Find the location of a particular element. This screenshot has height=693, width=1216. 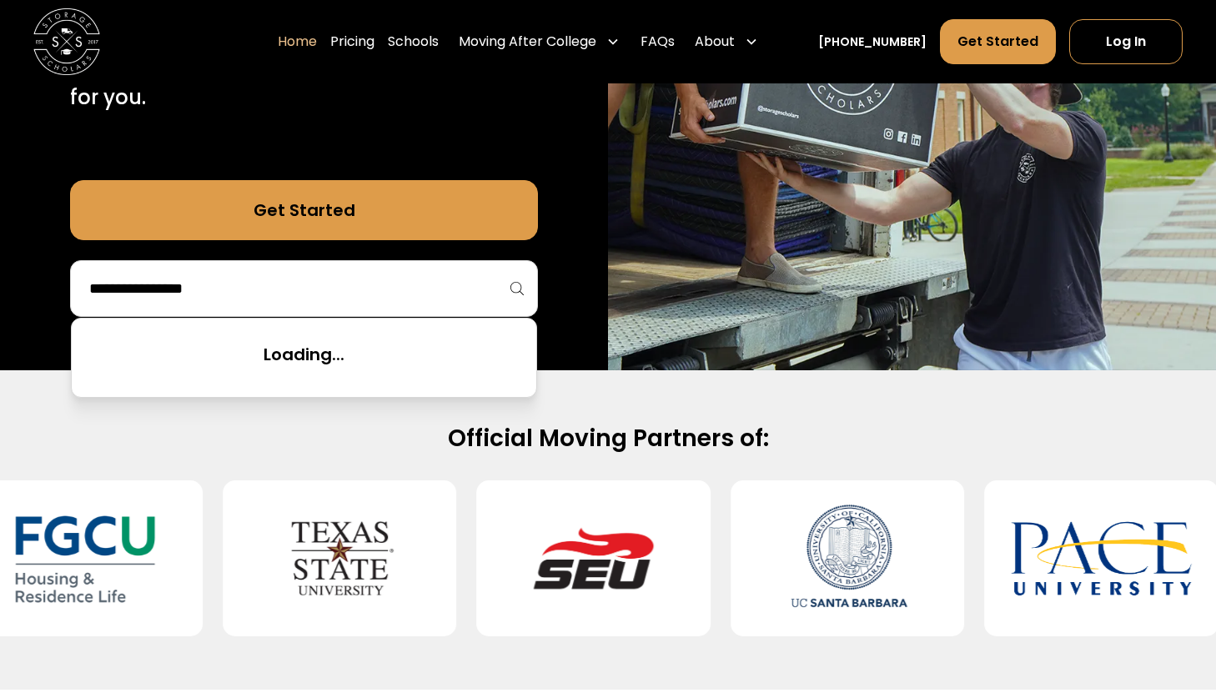

h2: Official Moving Partners of: is located at coordinates (608, 439).